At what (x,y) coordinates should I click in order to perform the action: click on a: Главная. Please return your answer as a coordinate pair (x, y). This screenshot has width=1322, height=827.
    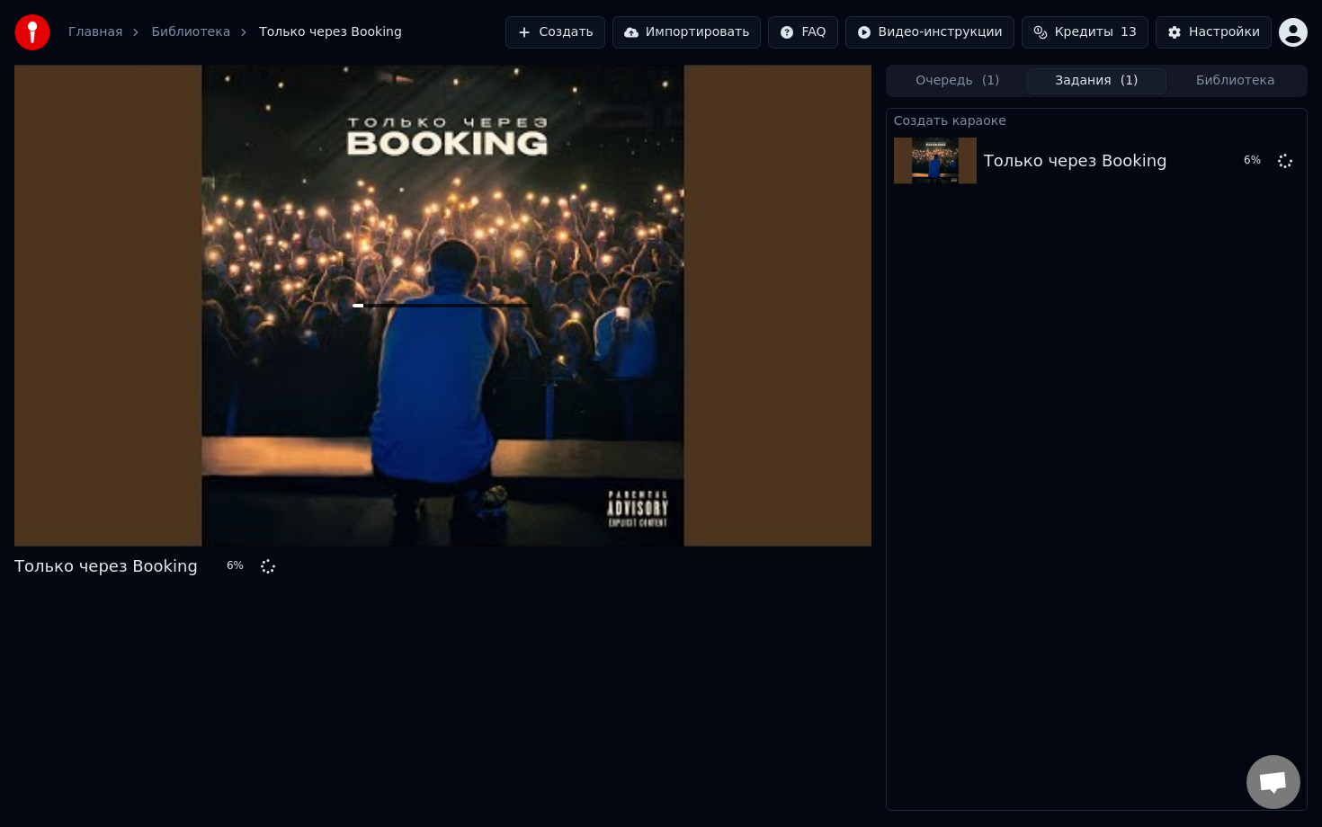
    Looking at the image, I should click on (95, 32).